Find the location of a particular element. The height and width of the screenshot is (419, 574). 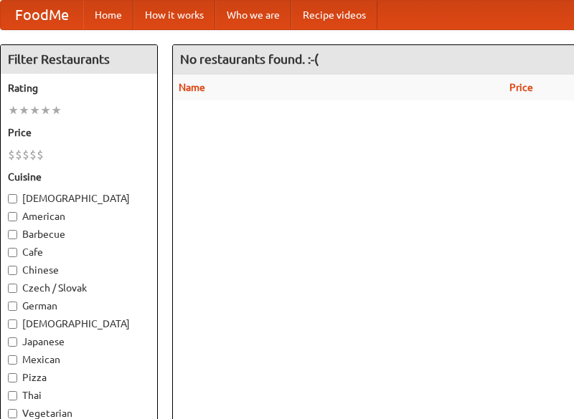

a: FoodMe is located at coordinates (42, 15).